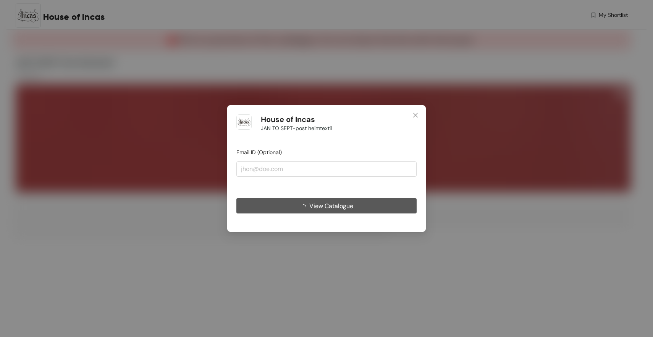  Describe the element at coordinates (331, 205) in the screenshot. I see `span: View Catalogue` at that location.